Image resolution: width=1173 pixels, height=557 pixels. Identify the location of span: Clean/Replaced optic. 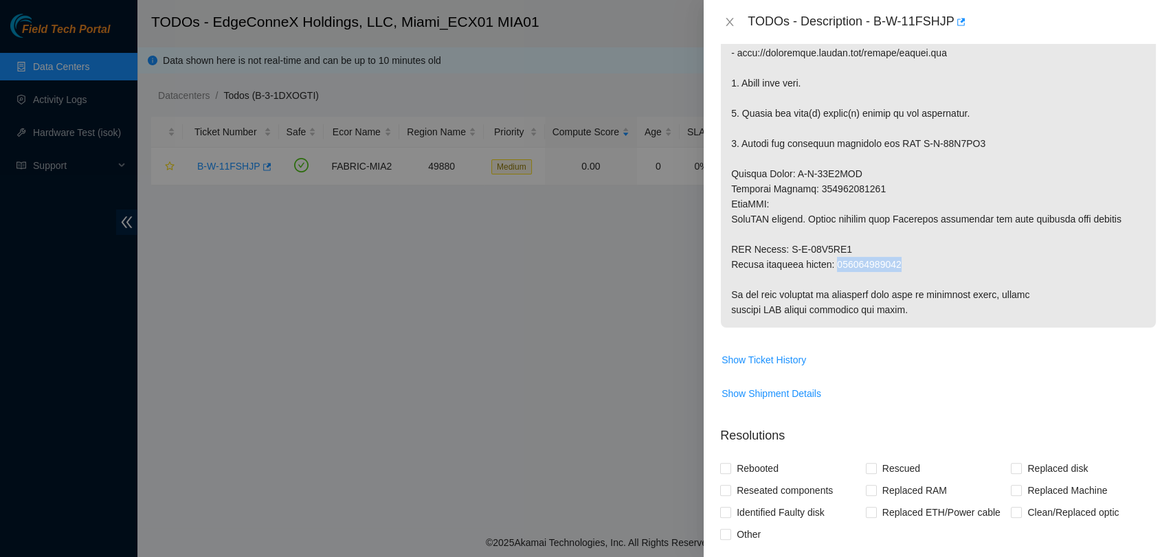
(1072, 513).